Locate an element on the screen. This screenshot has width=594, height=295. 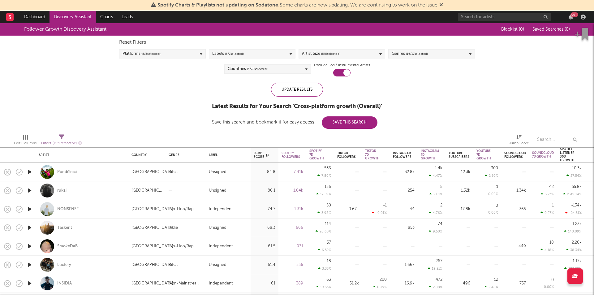
div: 61.4 is located at coordinates (265, 265).